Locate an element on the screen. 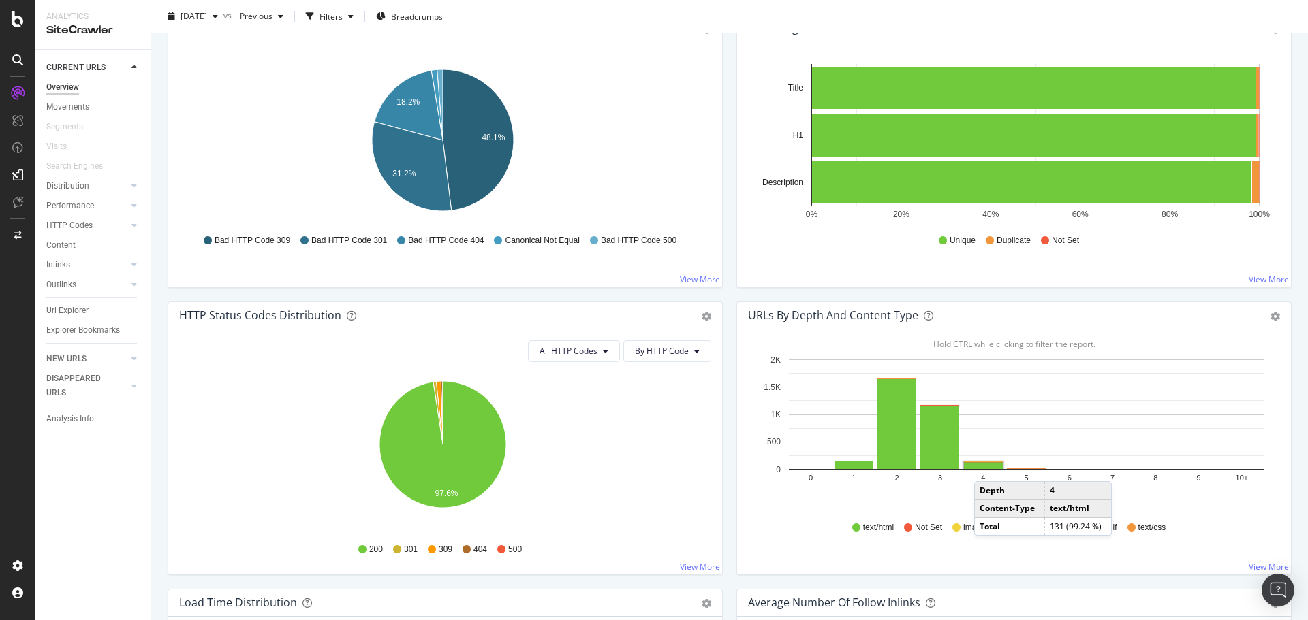 This screenshot has height=620, width=1308. text: 2 is located at coordinates (897, 478).